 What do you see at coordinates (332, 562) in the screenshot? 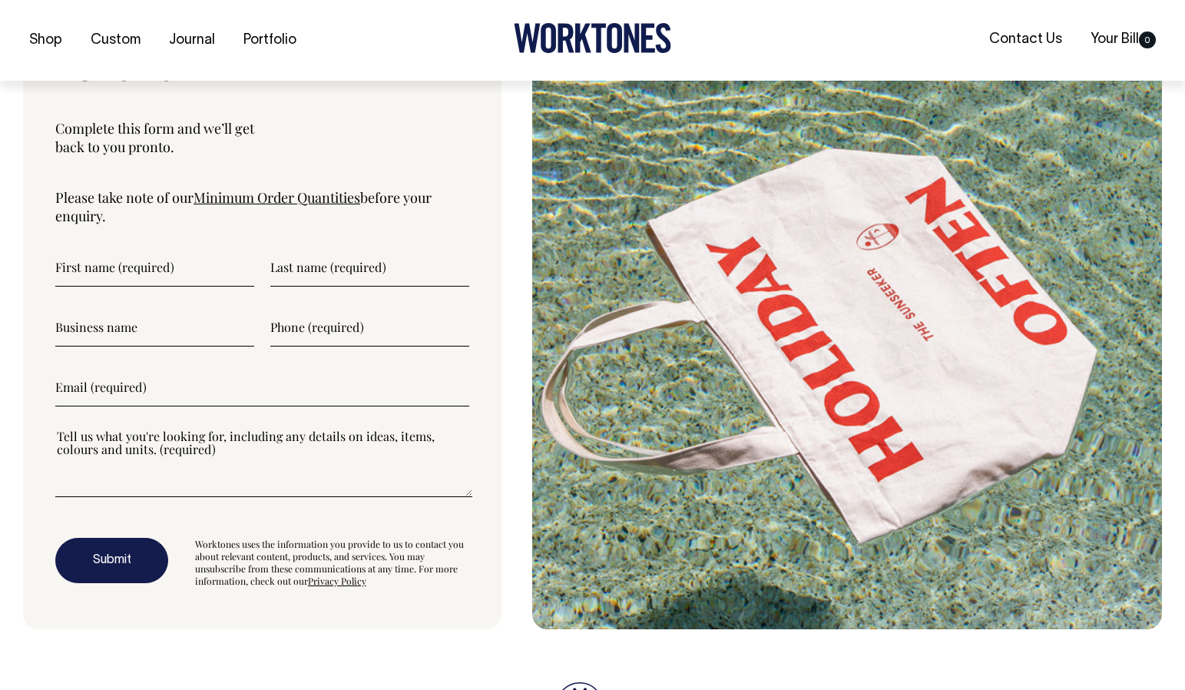
I see `div: Worktones uses the information you provide to us to contact you about relevant content, products,...` at bounding box center [332, 562].